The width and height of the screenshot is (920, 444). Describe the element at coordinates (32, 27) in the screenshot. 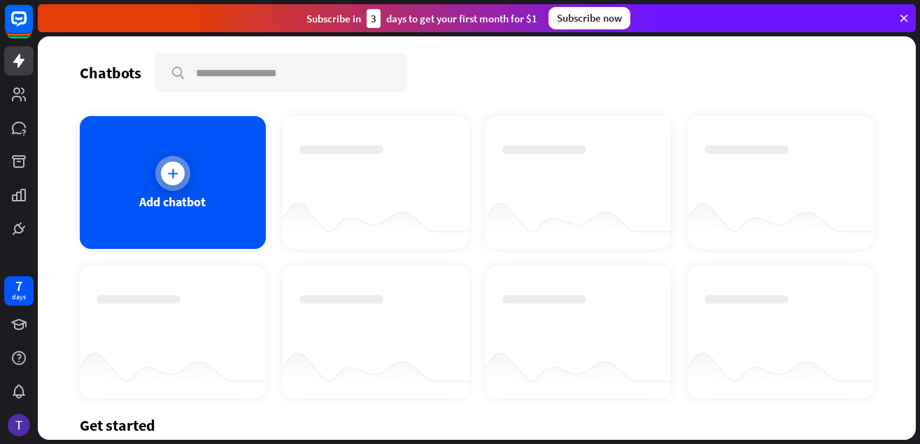

I see `button: Open LiveChat chat widget` at that location.